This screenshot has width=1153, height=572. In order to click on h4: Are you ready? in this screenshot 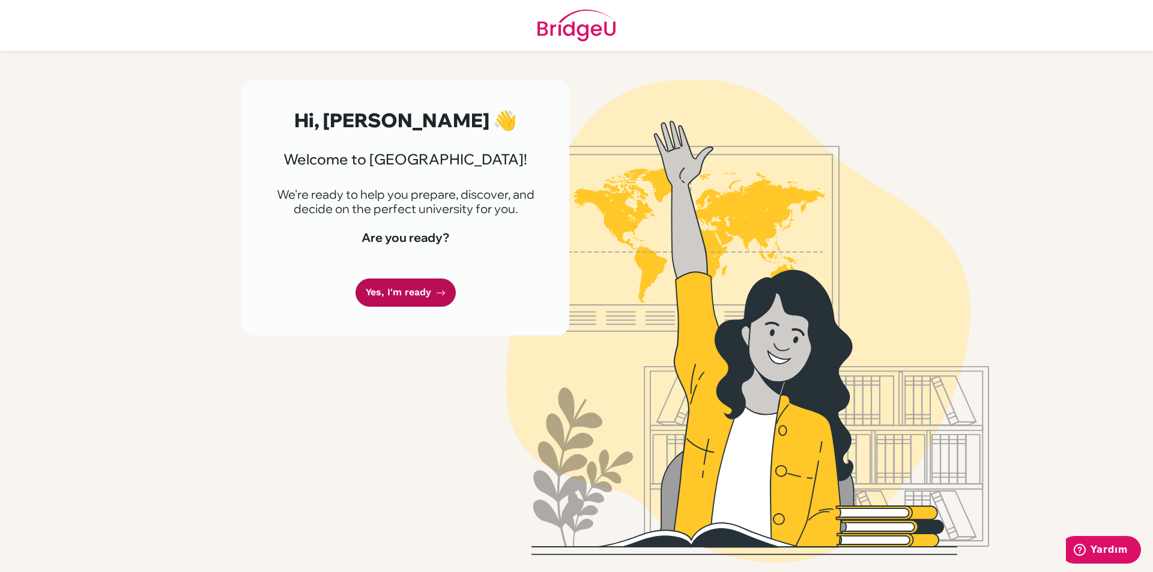, I will do `click(405, 238)`.